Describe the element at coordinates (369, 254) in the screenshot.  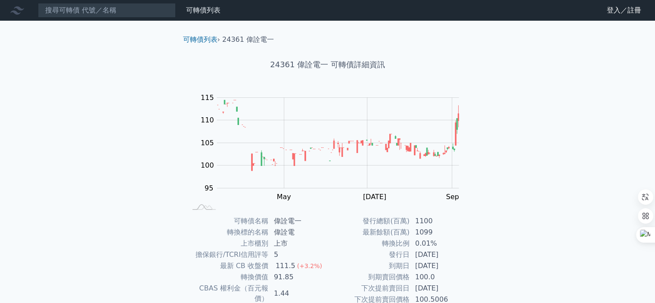
I see `td: 發行日` at that location.